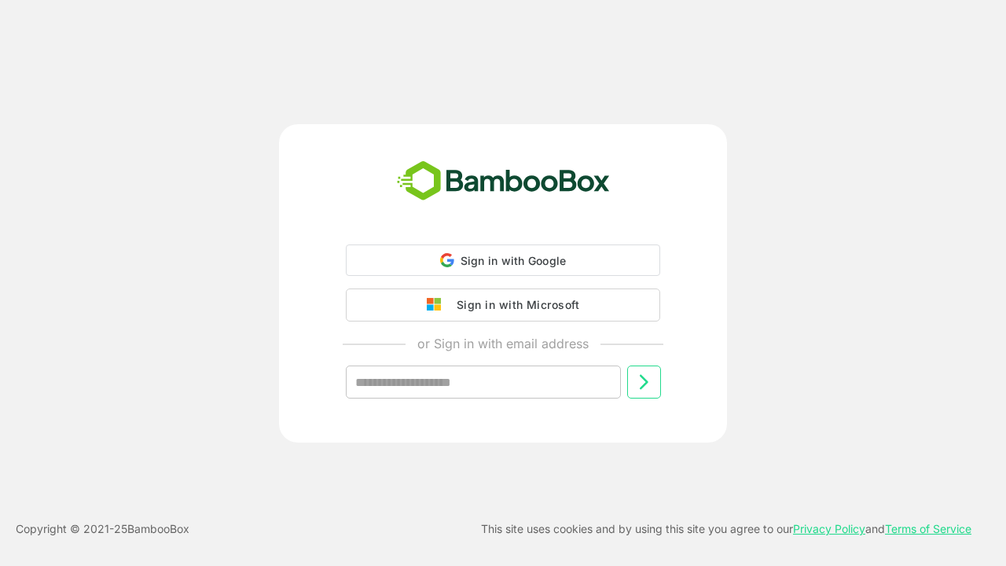 The image size is (1006, 566). I want to click on img: bamboobox, so click(503, 182).